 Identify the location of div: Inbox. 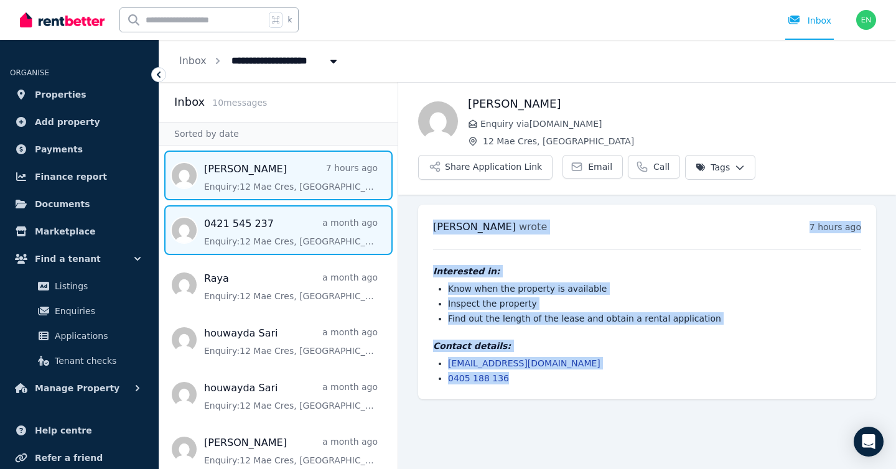
(810, 21).